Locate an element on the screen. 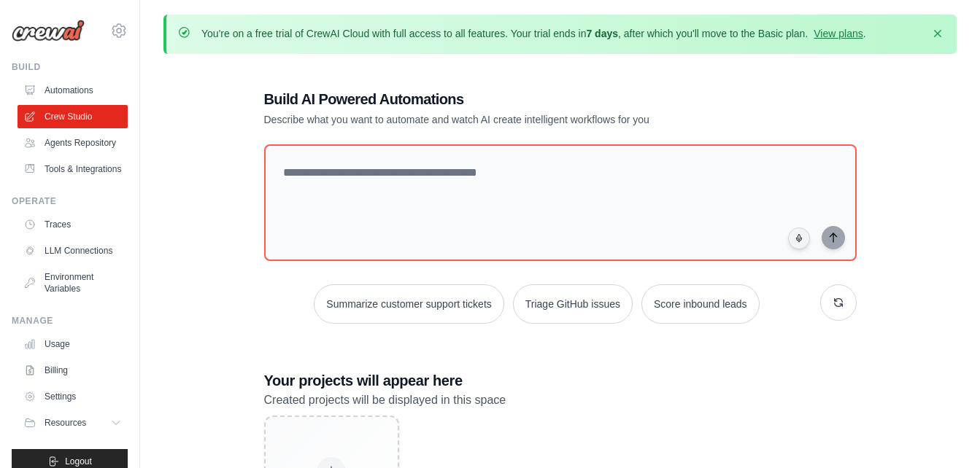  p: Describe what you want to automate and watch AI create intelligent workflows for you is located at coordinates (509, 120).